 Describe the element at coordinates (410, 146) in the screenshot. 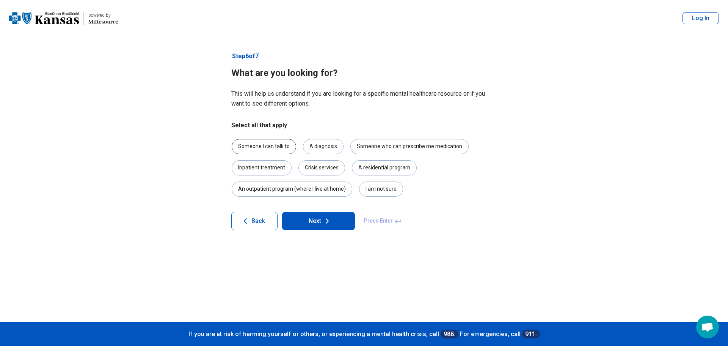

I see `div: Someone who can prescribe me medication` at that location.